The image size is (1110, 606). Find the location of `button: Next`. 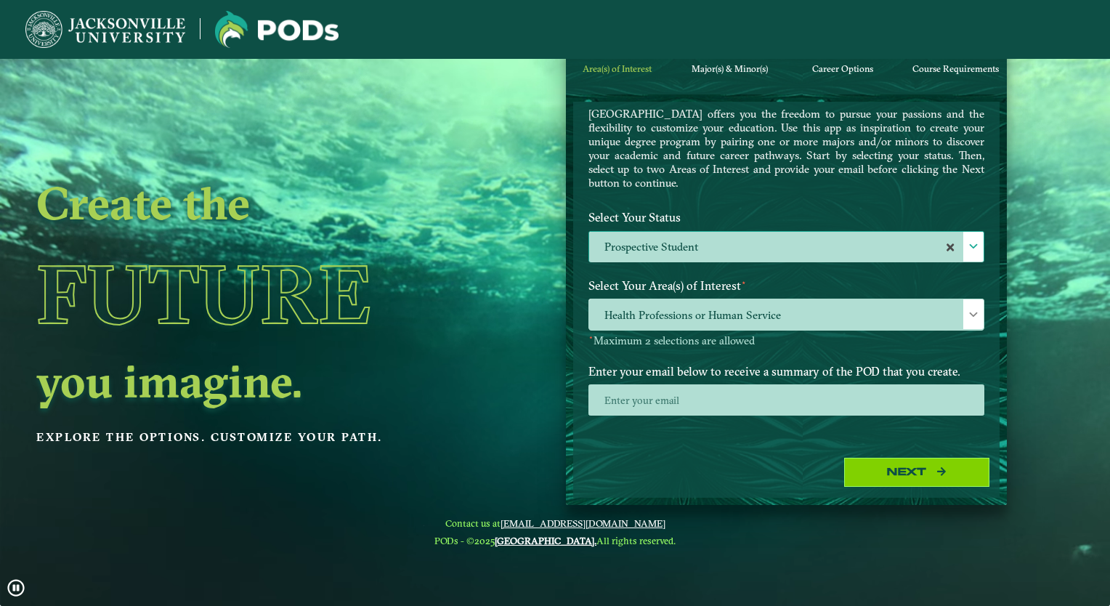

button: Next is located at coordinates (917, 472).